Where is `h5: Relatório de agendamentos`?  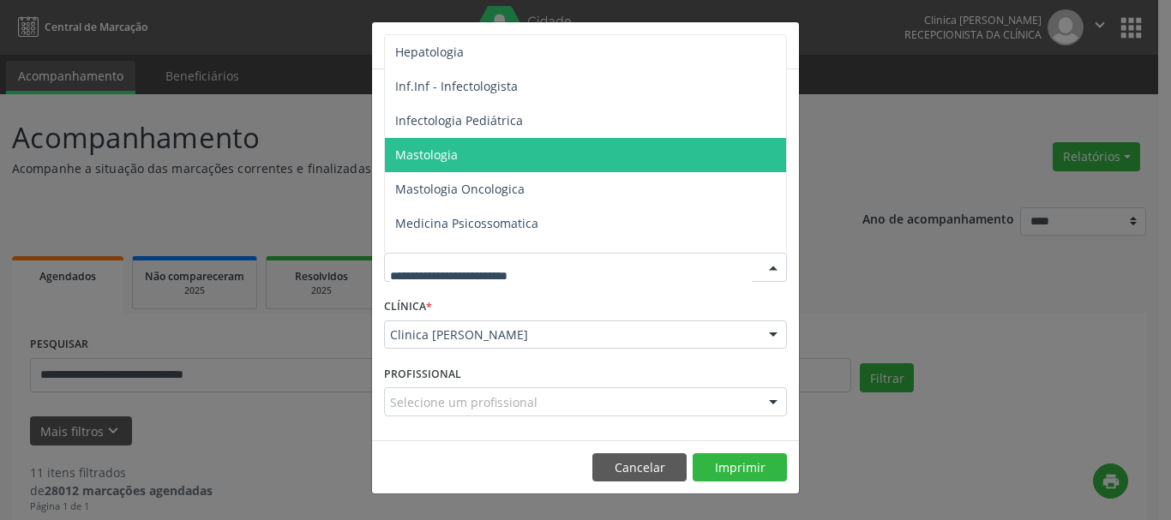
h5: Relatório de agendamentos is located at coordinates (482, 45).